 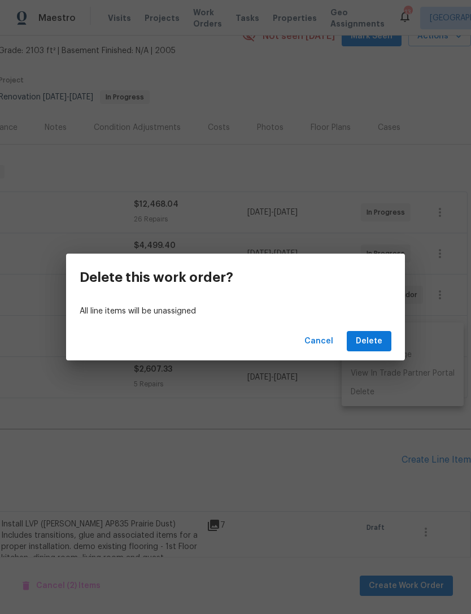 What do you see at coordinates (236, 311) in the screenshot?
I see `p: All line items will be unassigned` at bounding box center [236, 311].